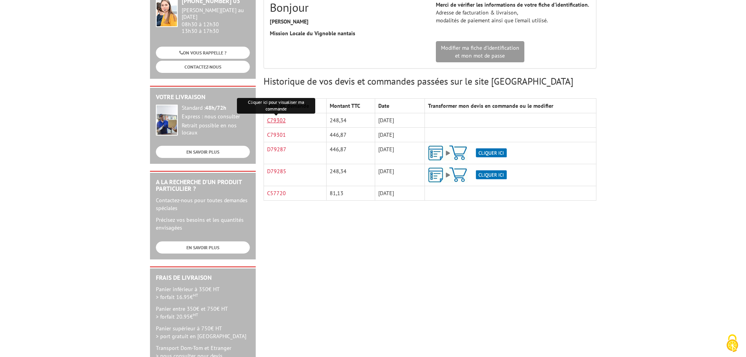 The image size is (746, 357). Describe the element at coordinates (276, 106) in the screenshot. I see `div: Cliquer ici pour visualiser ma commande` at that location.